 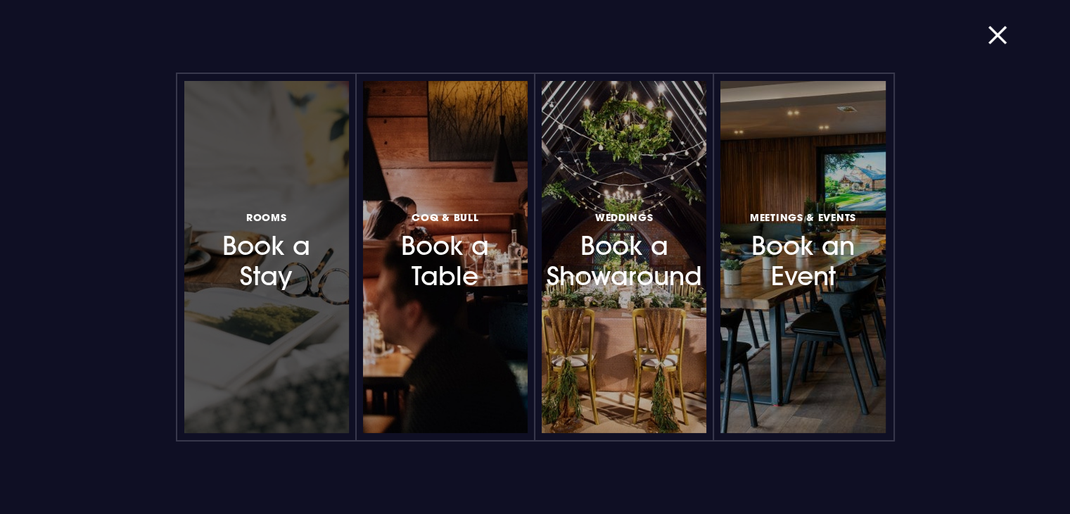 I want to click on h3: Book a Showaround, so click(x=624, y=249).